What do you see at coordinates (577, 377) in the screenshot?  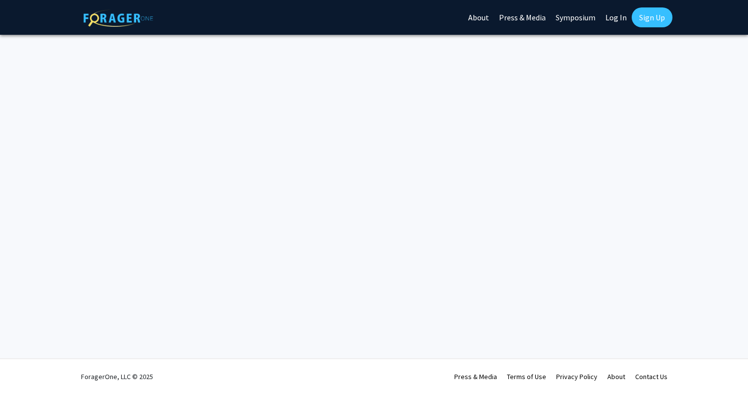 I see `a: Privacy Policy` at bounding box center [577, 377].